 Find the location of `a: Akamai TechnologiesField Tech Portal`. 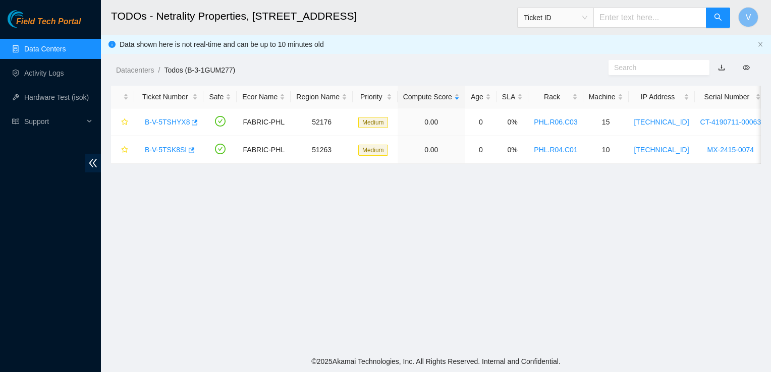

a: Akamai TechnologiesField Tech Portal is located at coordinates (44, 25).